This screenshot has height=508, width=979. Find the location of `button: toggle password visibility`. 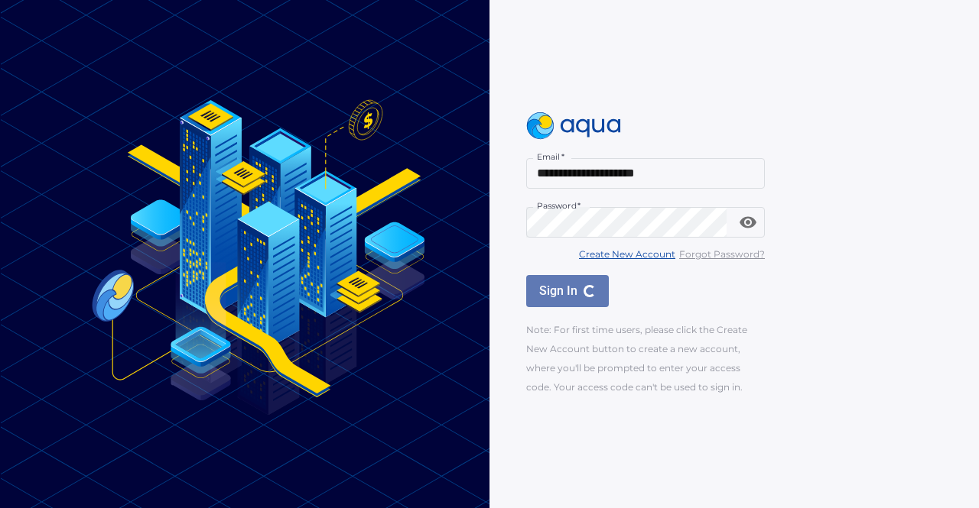

button: toggle password visibility is located at coordinates (748, 222).